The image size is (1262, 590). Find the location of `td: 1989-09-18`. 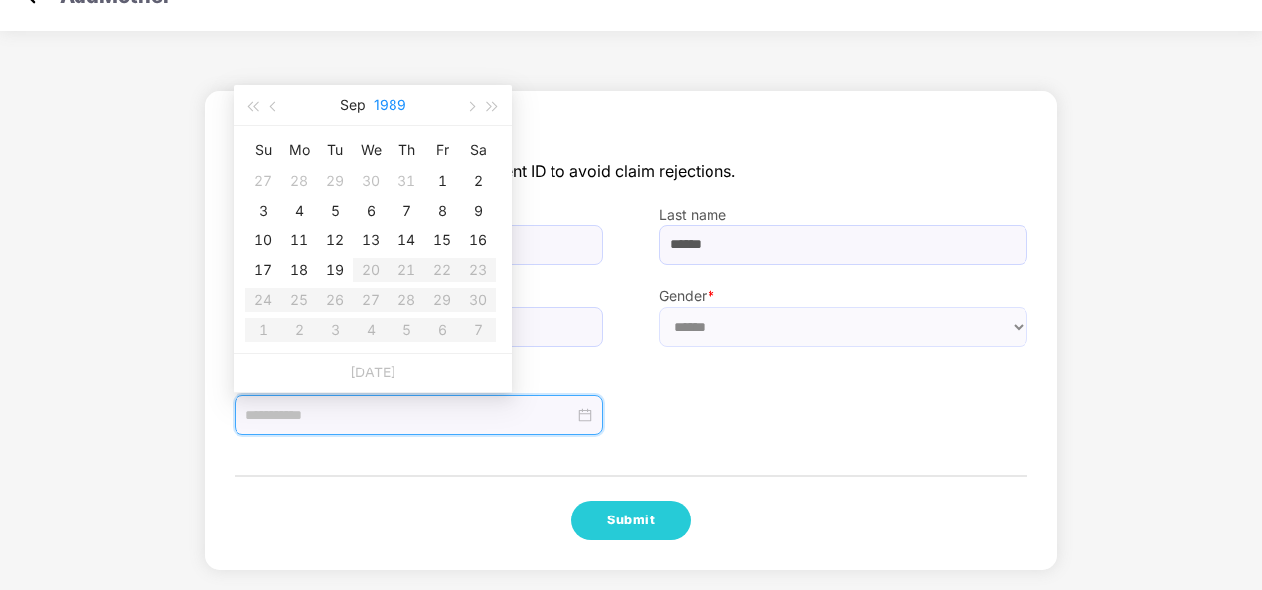

td: 1989-09-18 is located at coordinates (299, 270).